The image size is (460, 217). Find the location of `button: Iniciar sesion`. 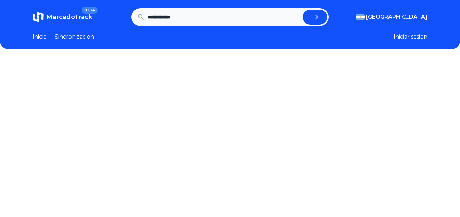

button: Iniciar sesion is located at coordinates (410, 37).